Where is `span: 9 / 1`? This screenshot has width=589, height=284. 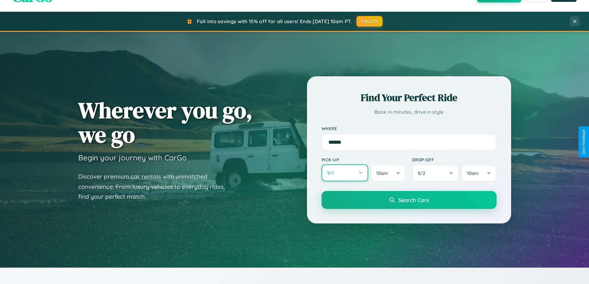 span: 9 / 1 is located at coordinates (332, 173).